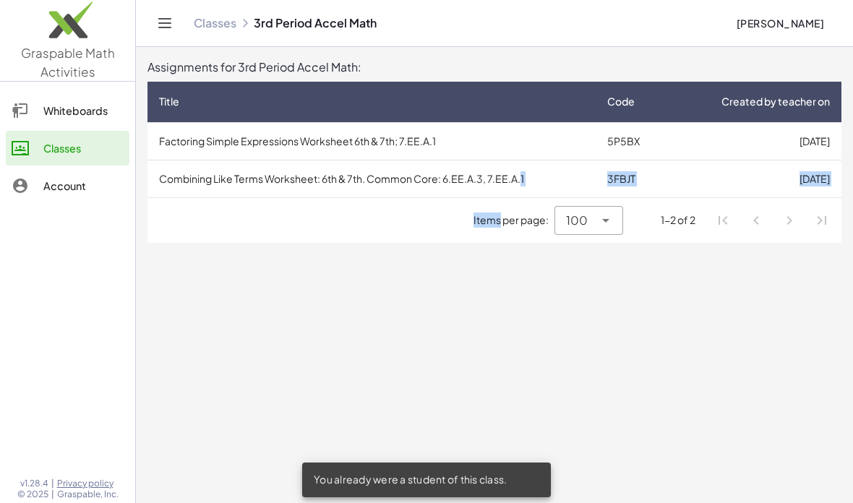 This screenshot has width=853, height=503. What do you see at coordinates (372, 141) in the screenshot?
I see `td: Factoring Simple Expressions Worksheet 6th & 7th; 7.EE.A.1` at bounding box center [372, 141].